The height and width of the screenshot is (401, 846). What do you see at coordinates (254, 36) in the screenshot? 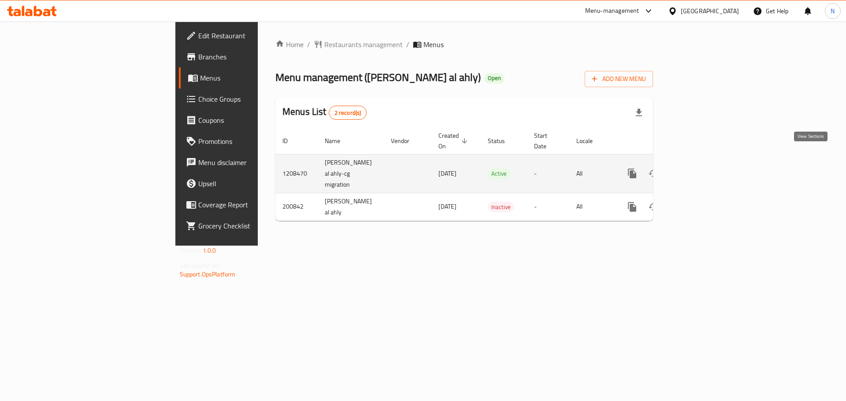
I see `span: Edit Restaurant` at bounding box center [254, 36].